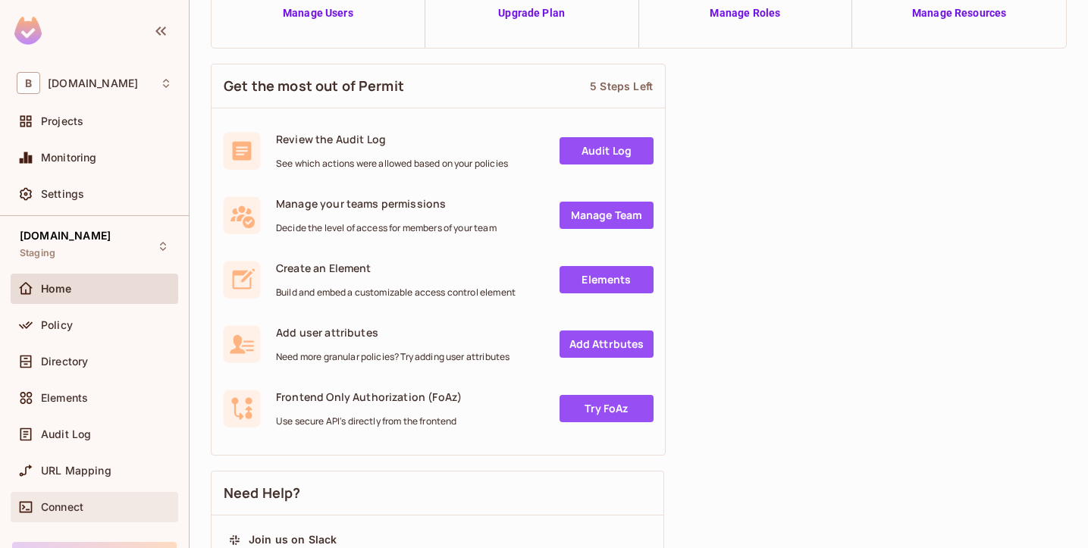 This screenshot has height=548, width=1088. I want to click on a: Manage Team, so click(606, 215).